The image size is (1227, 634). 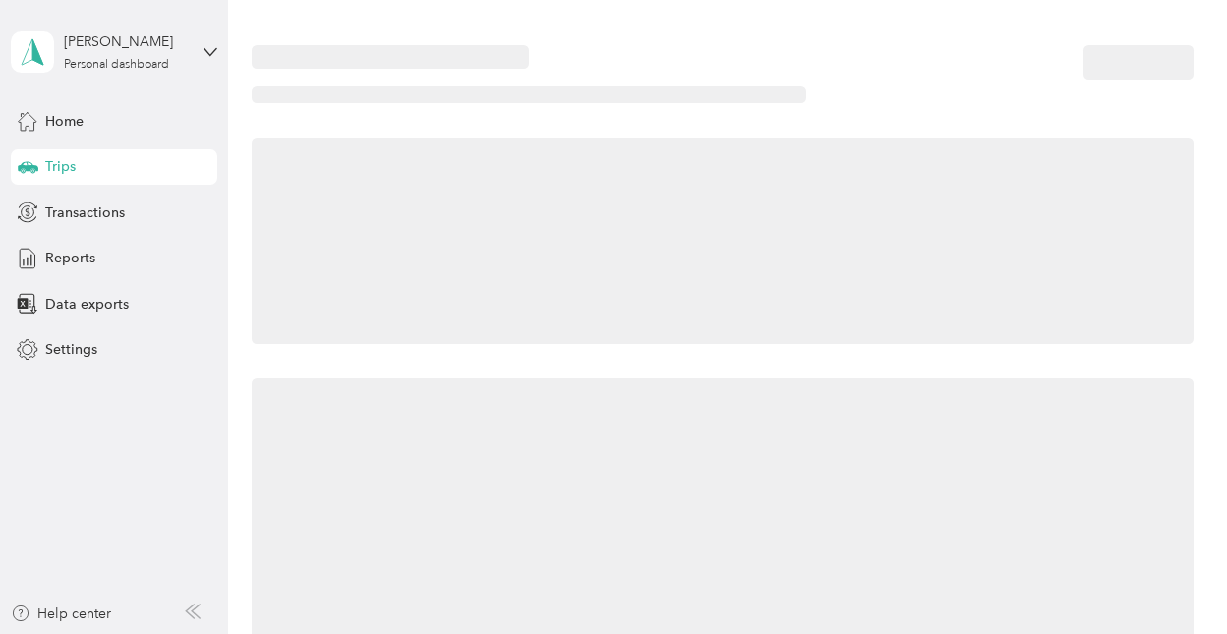 I want to click on span: Reports, so click(x=70, y=258).